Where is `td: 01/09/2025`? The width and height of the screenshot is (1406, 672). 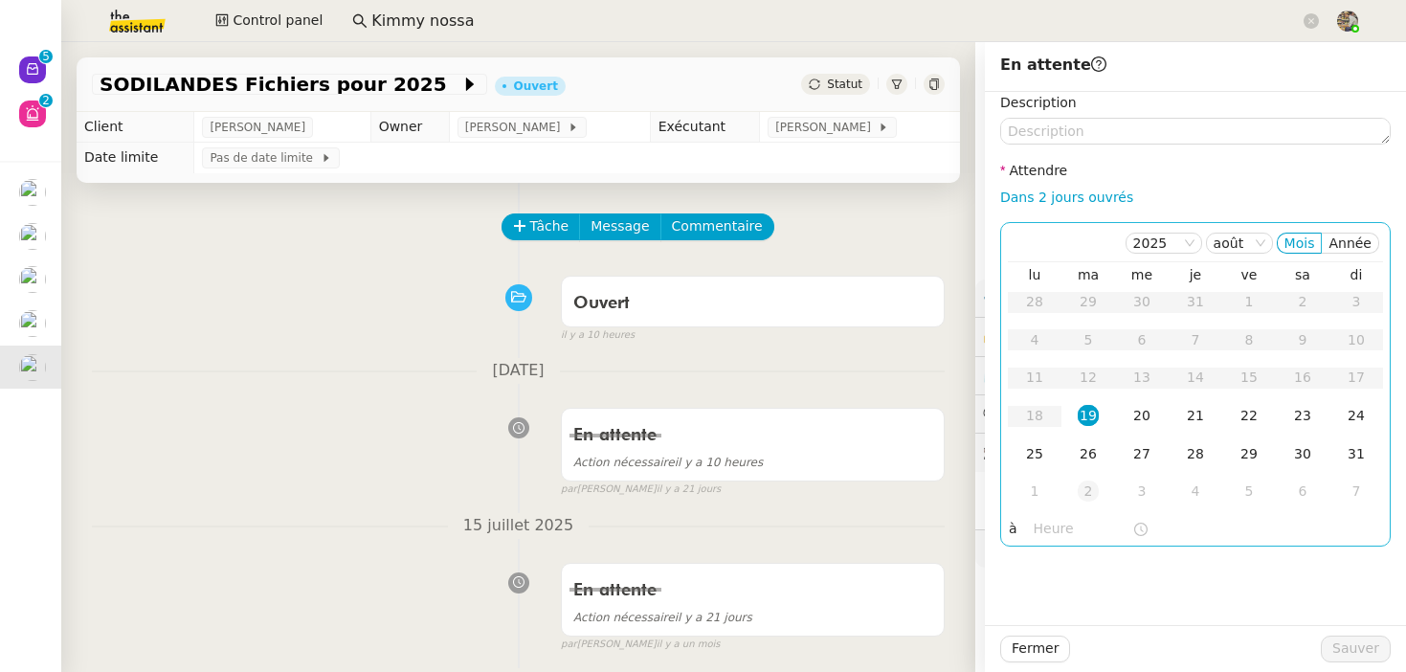
td: 01/09/2025 is located at coordinates (1035, 492).